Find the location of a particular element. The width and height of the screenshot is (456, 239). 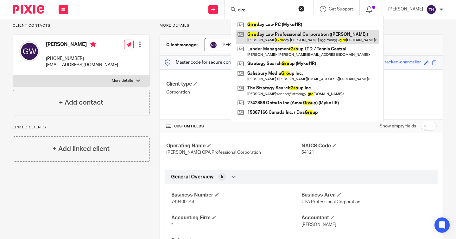

span: CPA Professional Corporation is located at coordinates (331, 202).